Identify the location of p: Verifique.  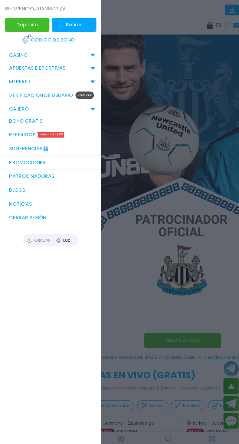
(84, 94).